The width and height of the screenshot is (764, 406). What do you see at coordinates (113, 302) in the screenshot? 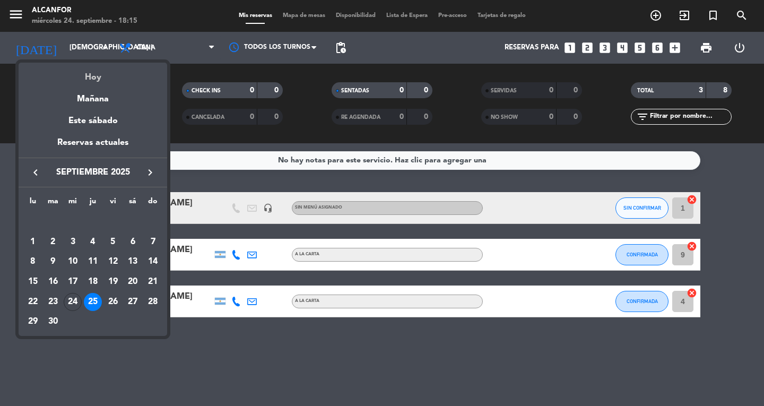
I see `div: 26` at bounding box center [113, 302].